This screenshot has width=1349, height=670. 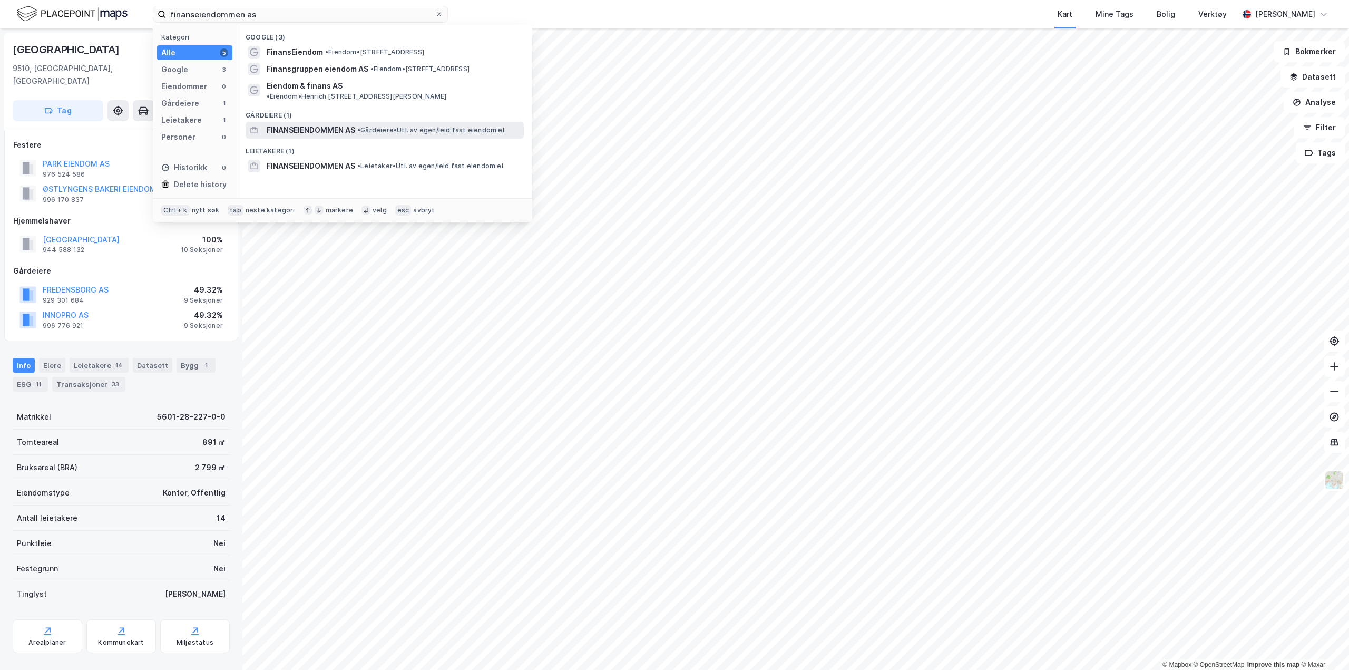 I want to click on a: Improve this map, so click(x=1273, y=664).